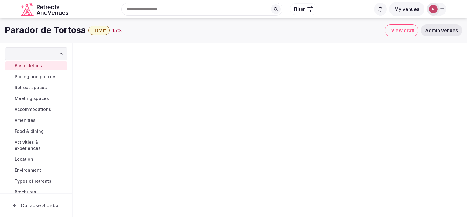  Describe the element at coordinates (24, 159) in the screenshot. I see `span: Location` at that location.